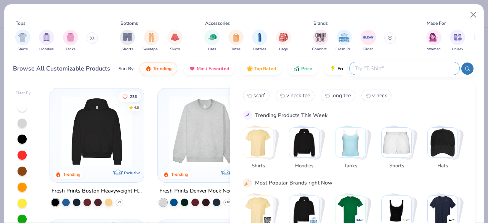 This screenshot has height=223, width=488. I want to click on span: v neck, so click(380, 95).